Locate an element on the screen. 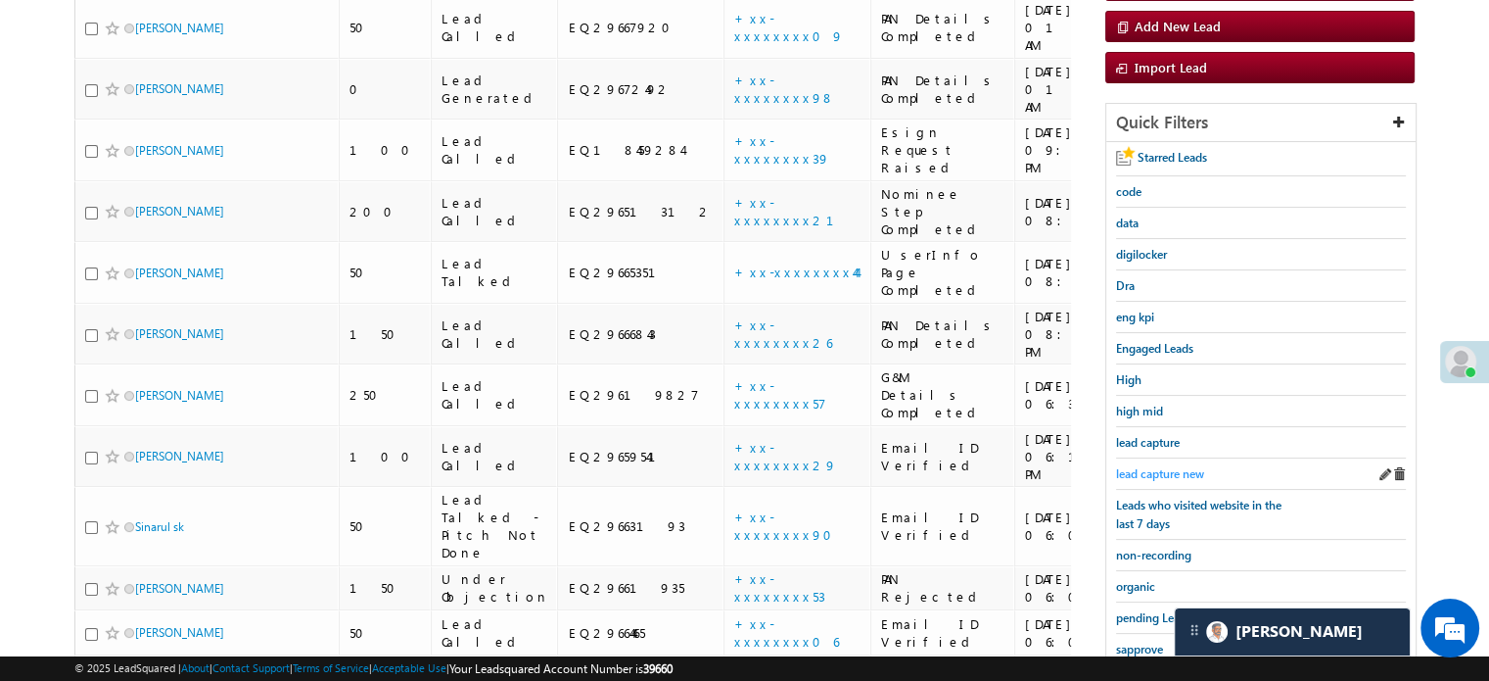 The image size is (1489, 681). img: d_60004797649_company_0_60004797649 is located at coordinates (58, 116).